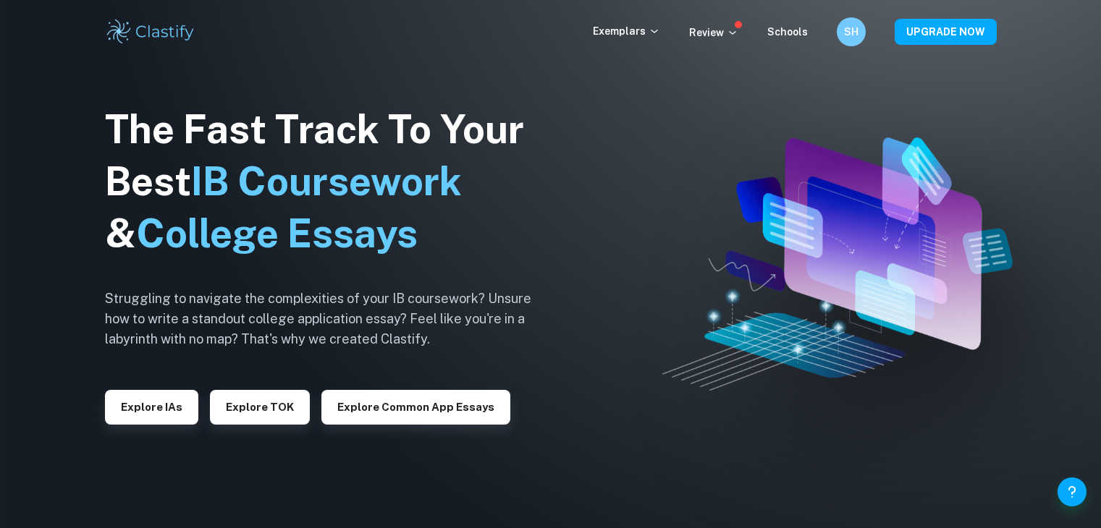 This screenshot has height=528, width=1101. Describe the element at coordinates (626, 31) in the screenshot. I see `p: Exemplars` at that location.